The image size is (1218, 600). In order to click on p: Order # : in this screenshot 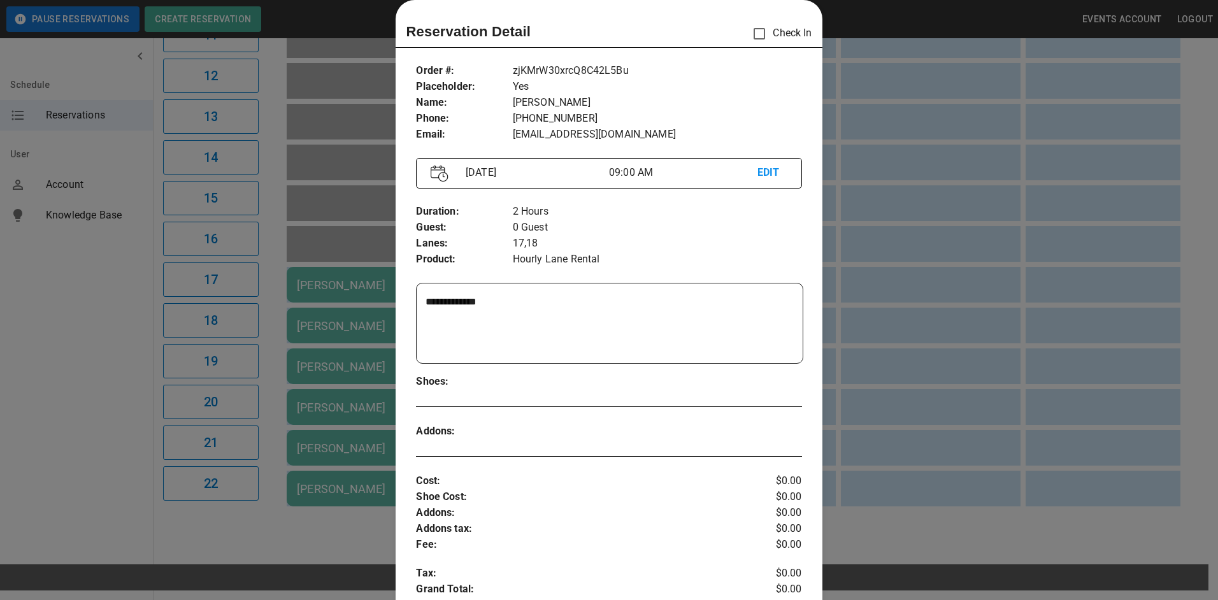, I will do `click(464, 71)`.